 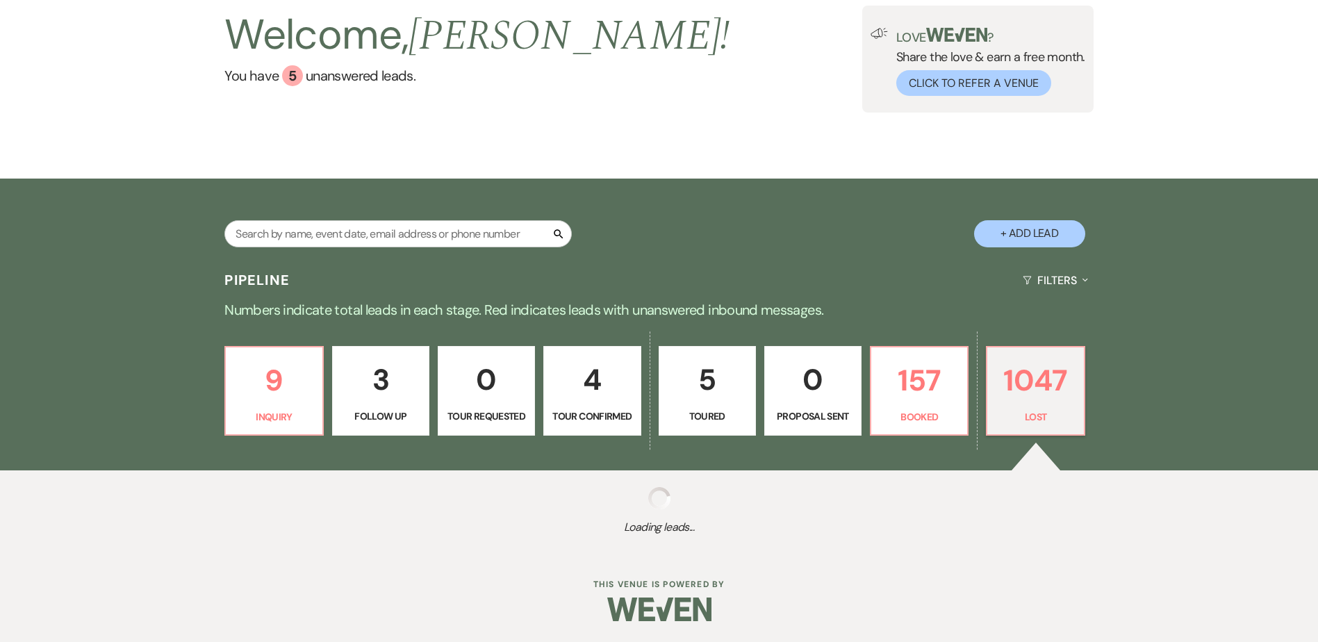 What do you see at coordinates (398, 233) in the screenshot?
I see `input: Search by name, event date, email address or phone number` at bounding box center [398, 233].